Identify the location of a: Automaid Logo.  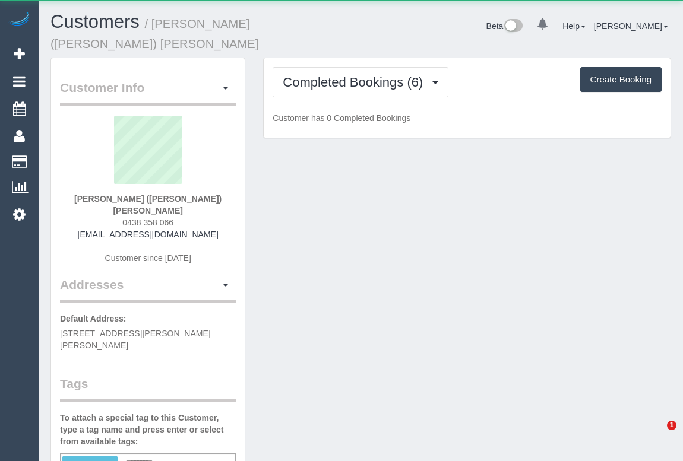
(19, 20).